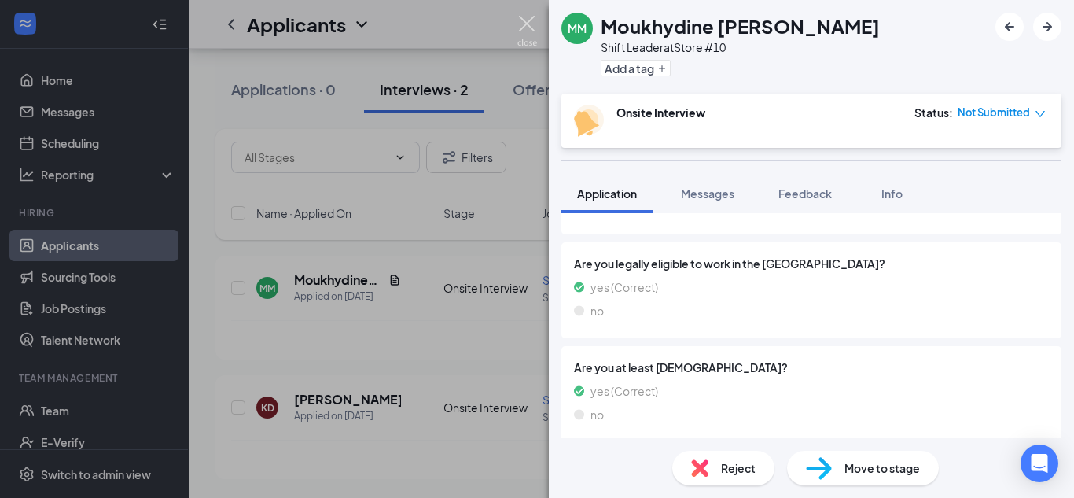  I want to click on svg: ArrowRight, so click(1048, 27).